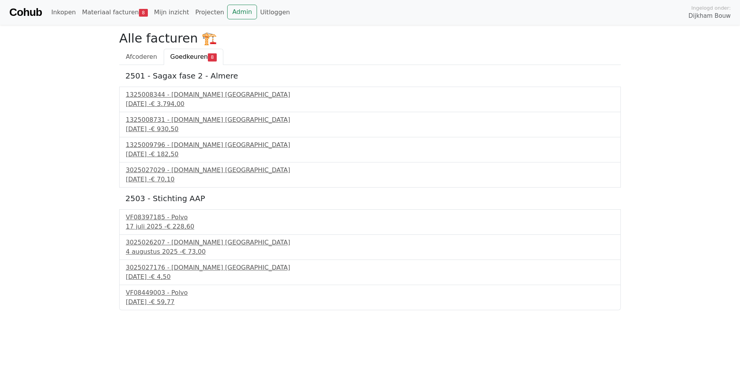 Image resolution: width=740 pixels, height=369 pixels. I want to click on h5: 2503 - Stichting AAP, so click(370, 199).